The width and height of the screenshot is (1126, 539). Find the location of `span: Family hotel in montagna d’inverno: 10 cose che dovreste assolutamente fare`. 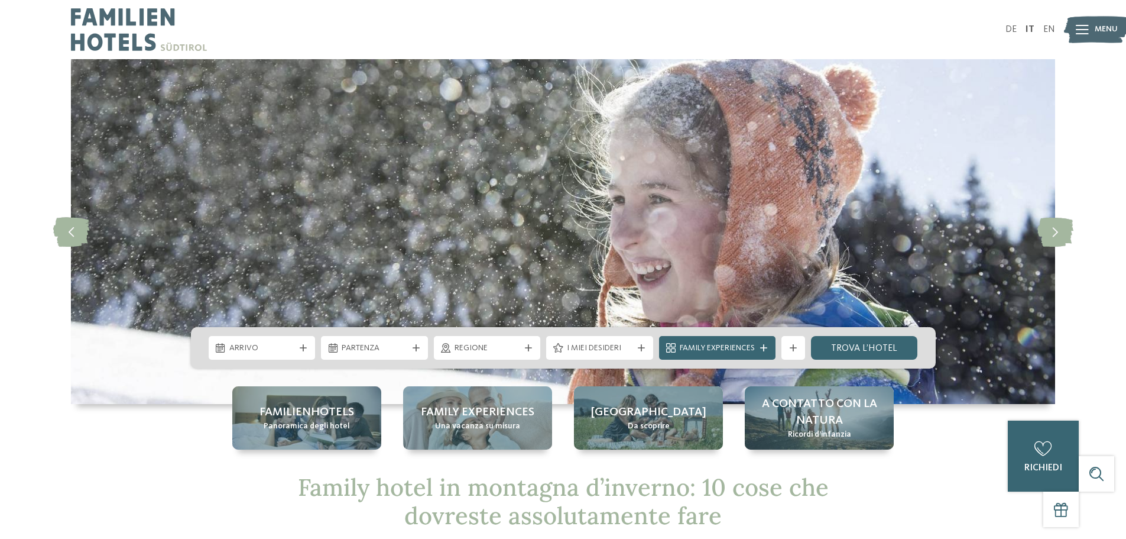

span: Family hotel in montagna d’inverno: 10 cose che dovreste assolutamente fare is located at coordinates (563, 501).